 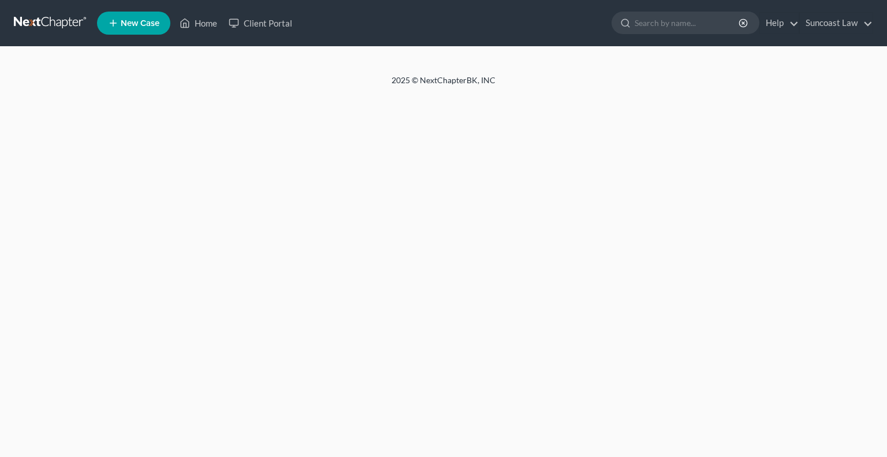 What do you see at coordinates (687, 23) in the screenshot?
I see `input: Search by name...` at bounding box center [687, 23].